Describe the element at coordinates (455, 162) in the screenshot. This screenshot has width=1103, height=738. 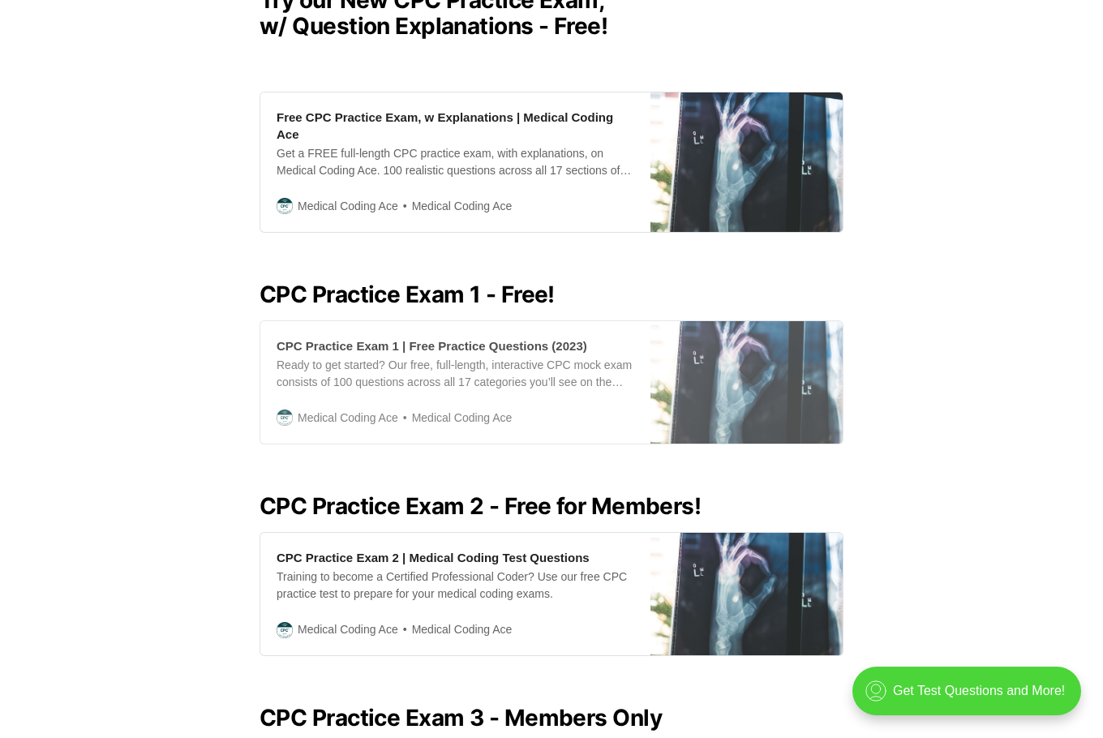
I see `div: Get a FREE full-length CPC practice exam, with explanations, on Medical Coding Ace. 100 realistic...` at that location.